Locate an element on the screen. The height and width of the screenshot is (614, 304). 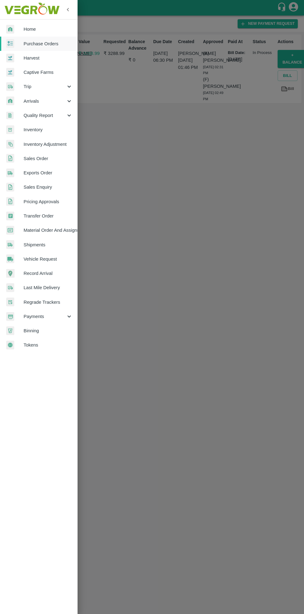
span: Tokens is located at coordinates (48, 345).